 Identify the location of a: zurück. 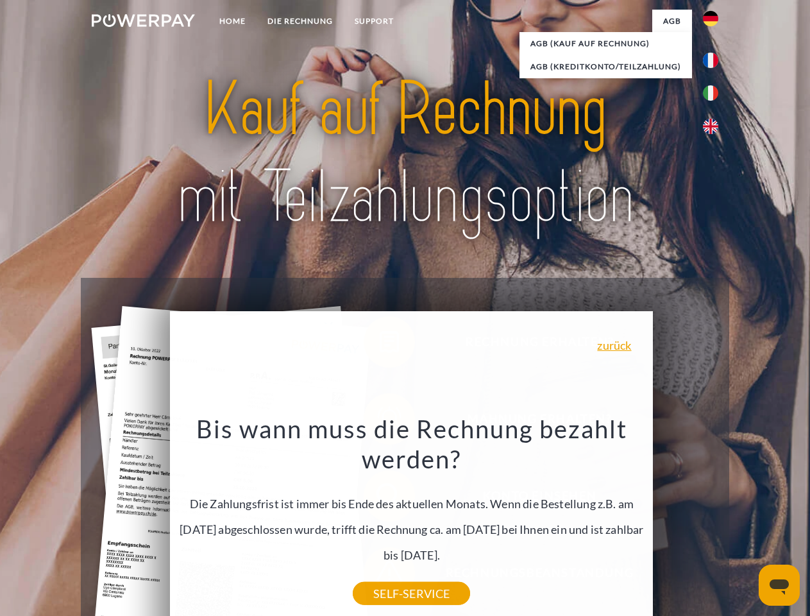
(614, 345).